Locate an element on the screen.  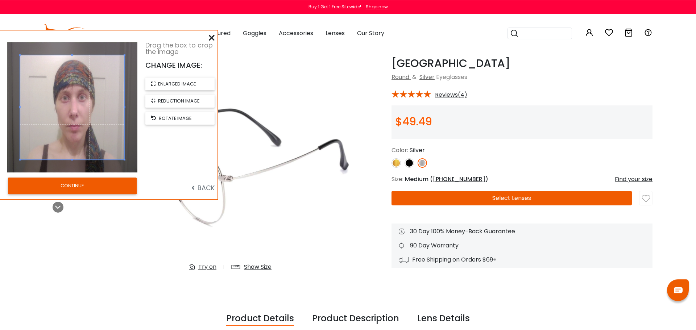
span: BACK is located at coordinates (203, 188).